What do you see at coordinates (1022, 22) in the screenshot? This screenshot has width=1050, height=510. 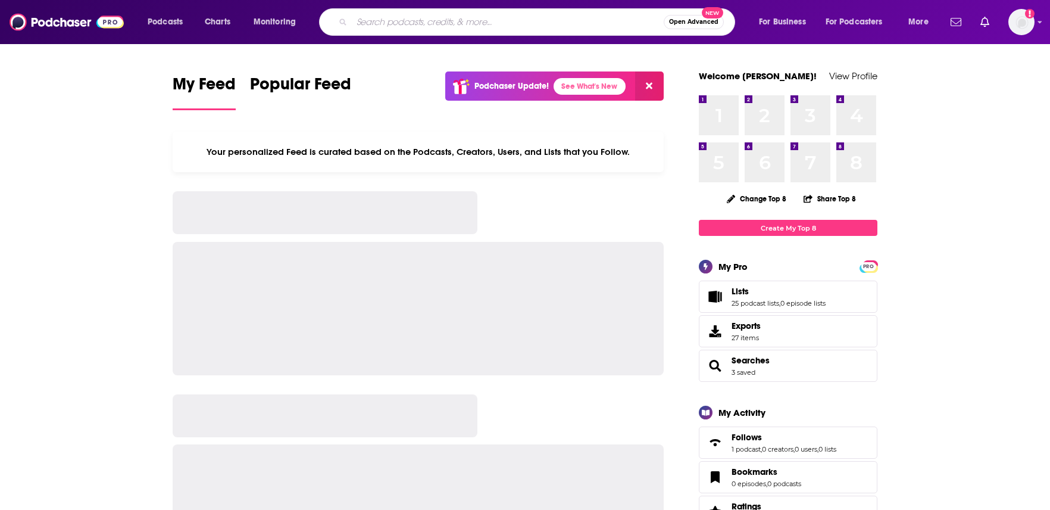 I see `img: User Profile` at bounding box center [1022, 22].